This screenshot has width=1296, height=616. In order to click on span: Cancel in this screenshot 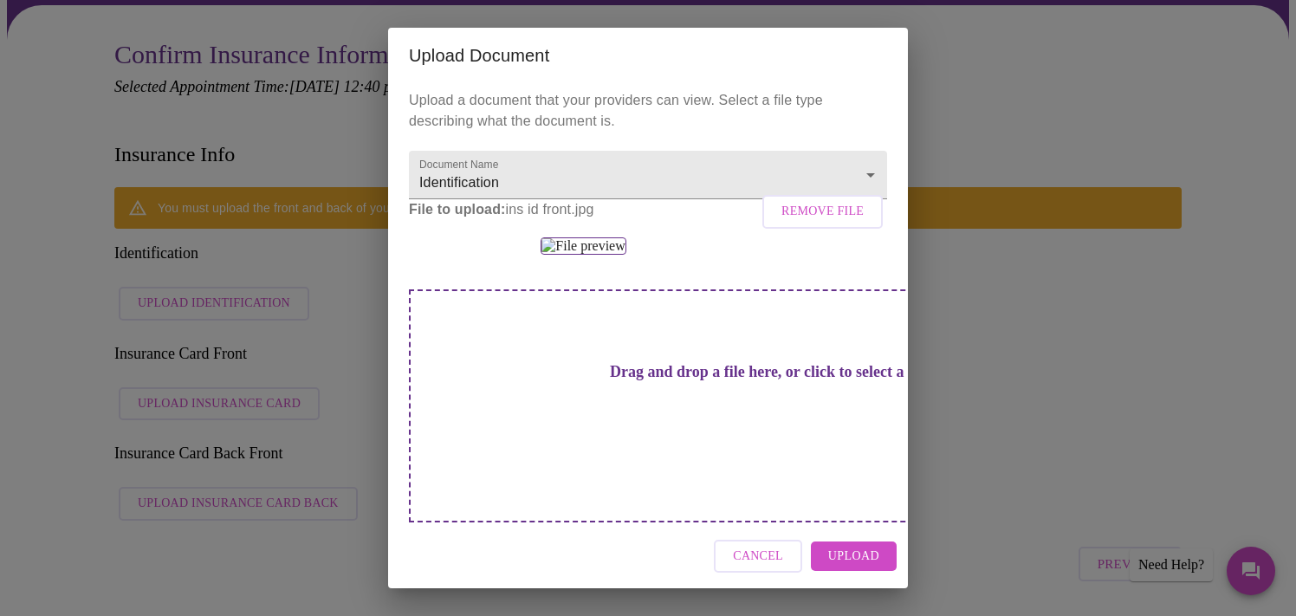, I will do `click(758, 556)`.